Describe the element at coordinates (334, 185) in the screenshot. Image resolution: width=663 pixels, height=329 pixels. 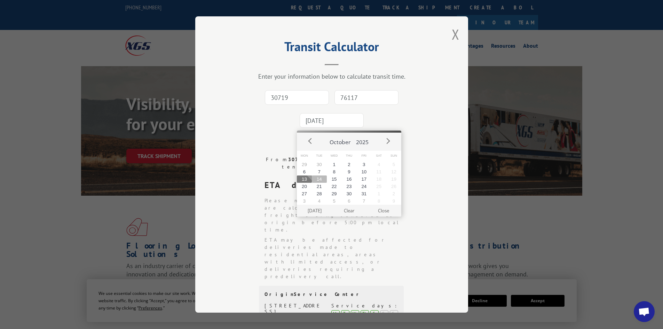
I see `div: ETA date is` at that location.